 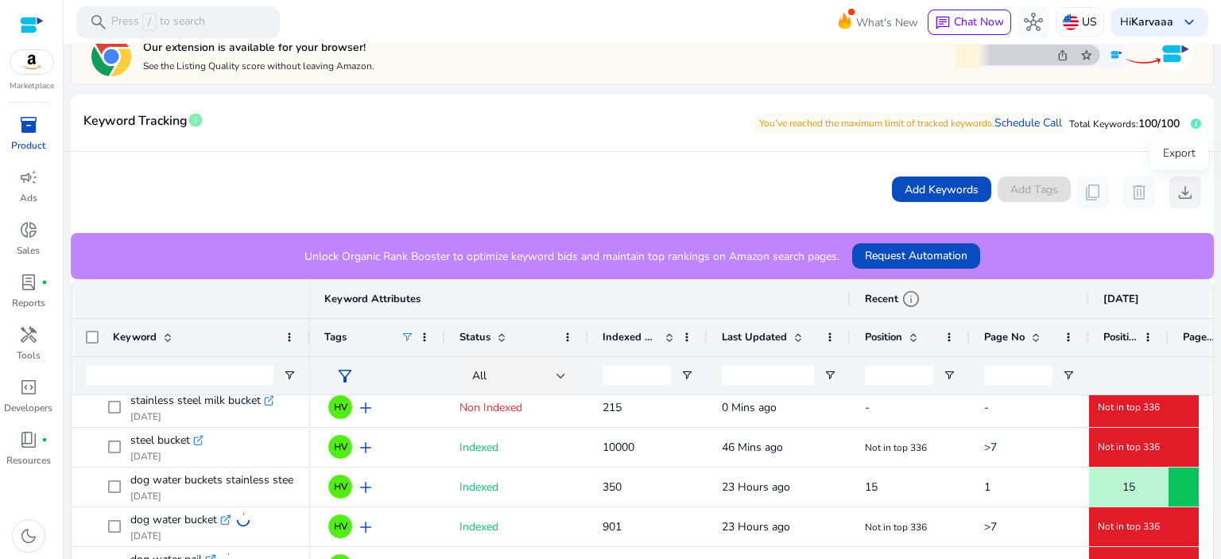 I want to click on p: Press to search, so click(x=158, y=22).